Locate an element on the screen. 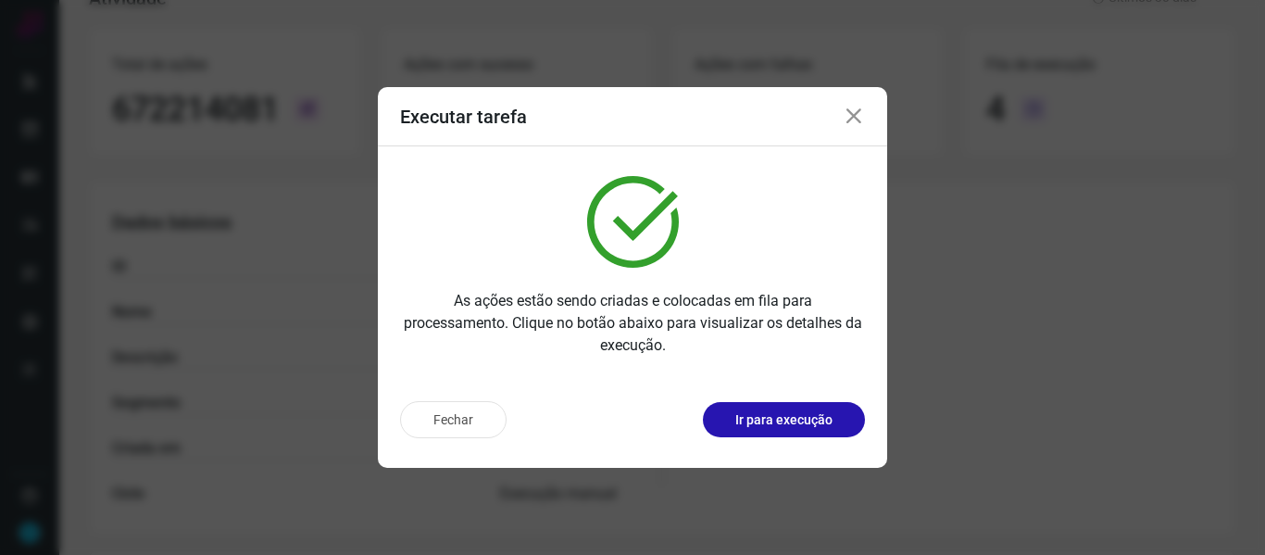  p: Ir para execução is located at coordinates (783, 419).